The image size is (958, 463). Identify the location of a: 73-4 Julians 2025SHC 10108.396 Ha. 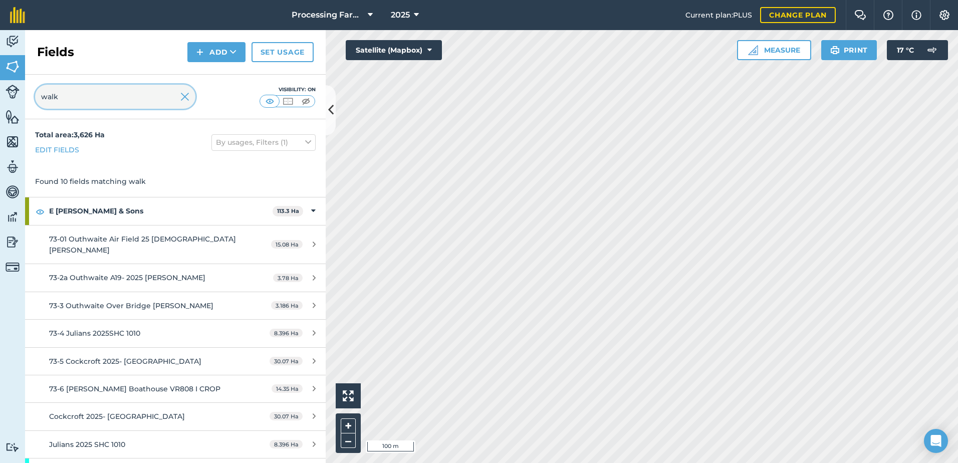
(175, 333).